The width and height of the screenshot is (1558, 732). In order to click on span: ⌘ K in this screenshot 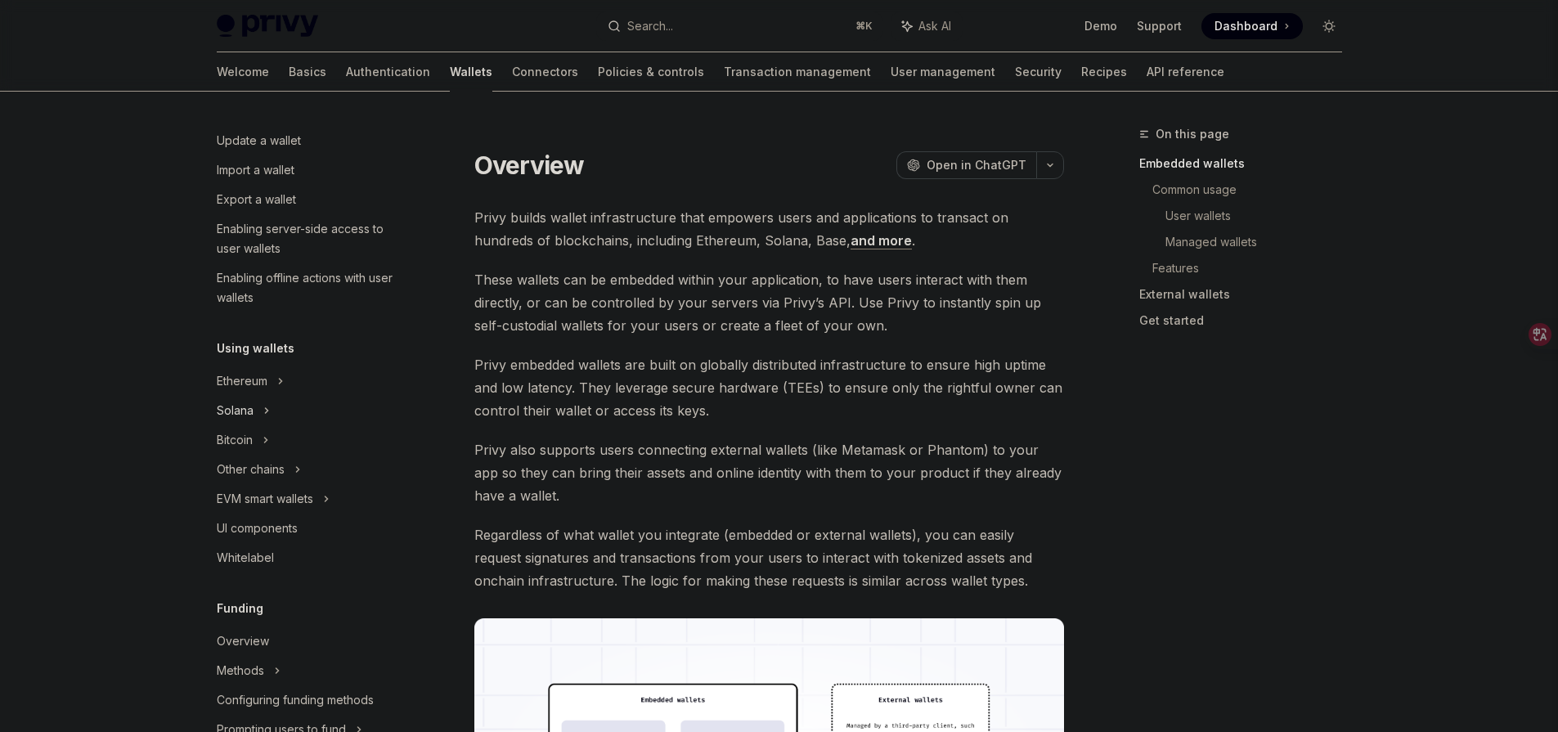, I will do `click(863, 26)`.